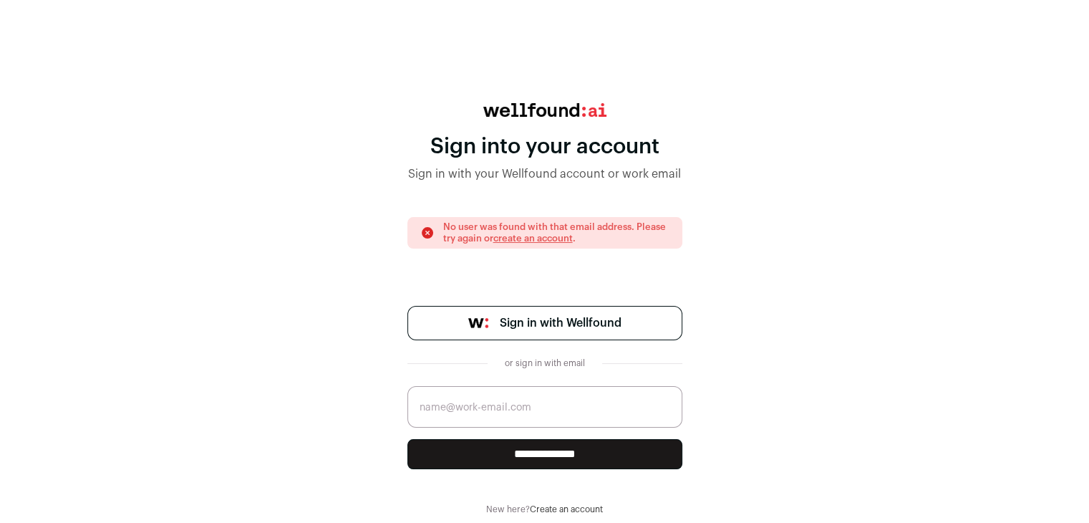 The image size is (1089, 523). What do you see at coordinates (545, 110) in the screenshot?
I see `img: wellfound:ai` at bounding box center [545, 110].